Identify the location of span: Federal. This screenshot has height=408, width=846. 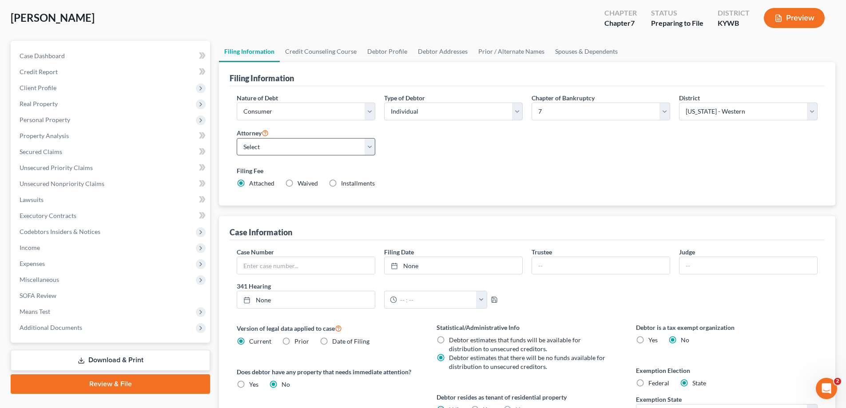
(659, 383).